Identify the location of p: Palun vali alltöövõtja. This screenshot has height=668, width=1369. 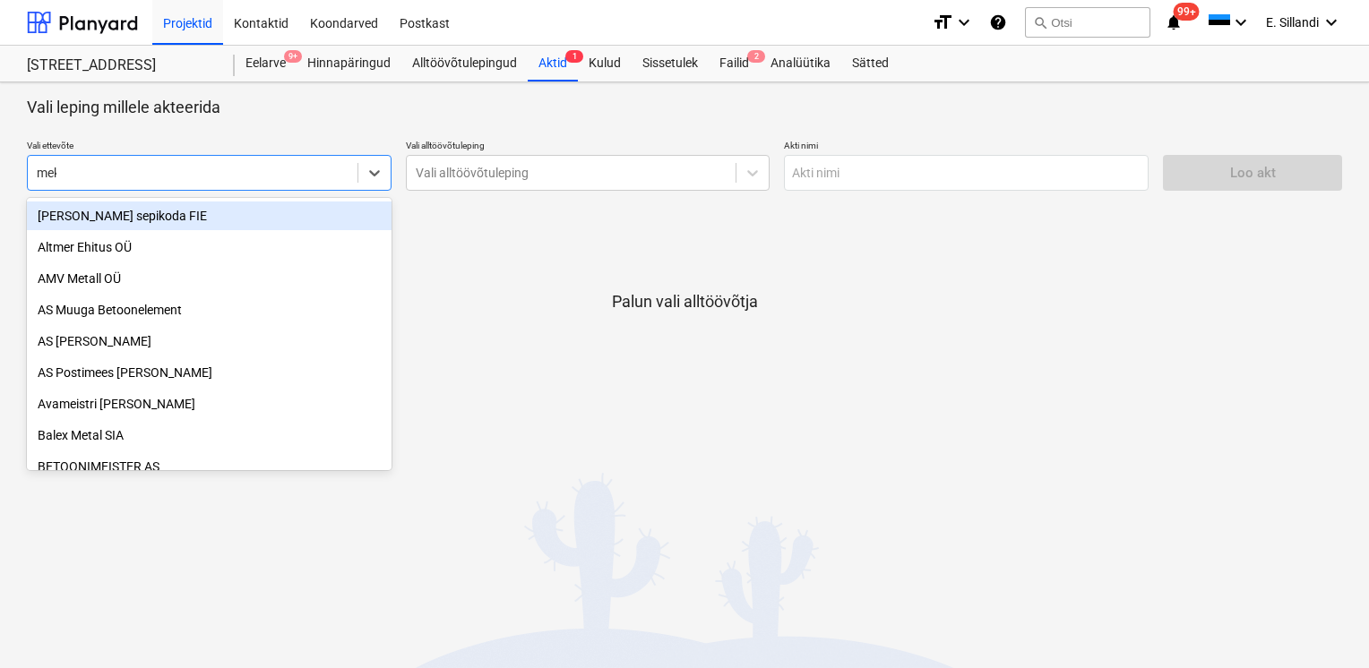
(684, 302).